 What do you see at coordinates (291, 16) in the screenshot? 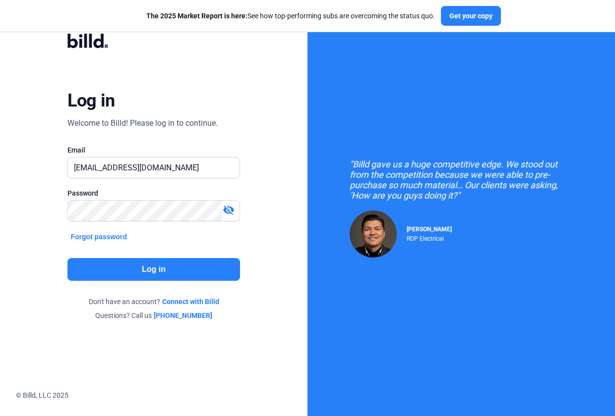
I see `div: See how top-performing subs are overcoming the status quo.` at bounding box center [291, 16].